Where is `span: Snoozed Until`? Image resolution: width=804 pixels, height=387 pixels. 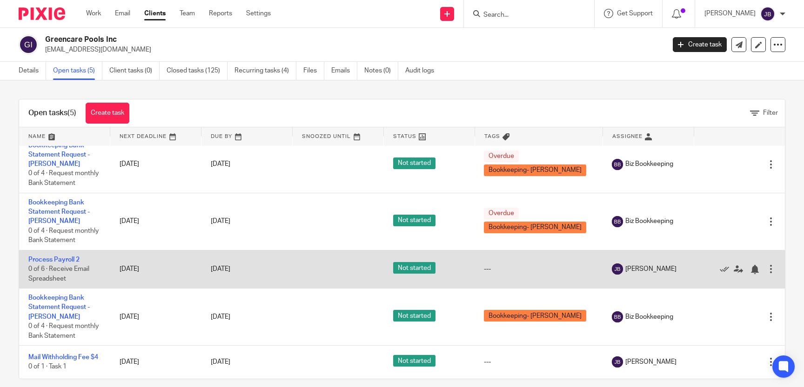 span: Snoozed Until is located at coordinates (326, 136).